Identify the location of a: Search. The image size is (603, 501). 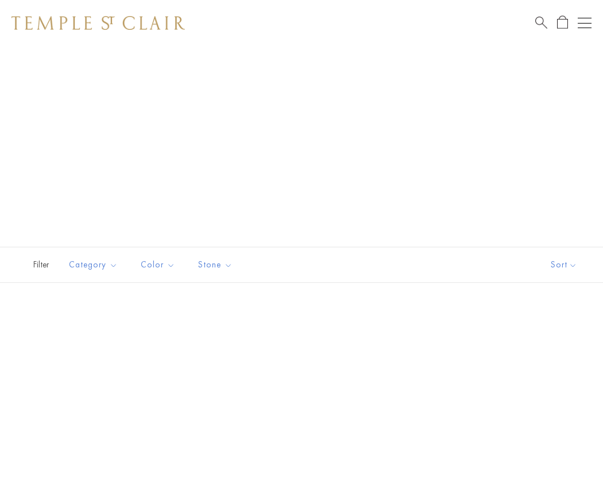
(541, 22).